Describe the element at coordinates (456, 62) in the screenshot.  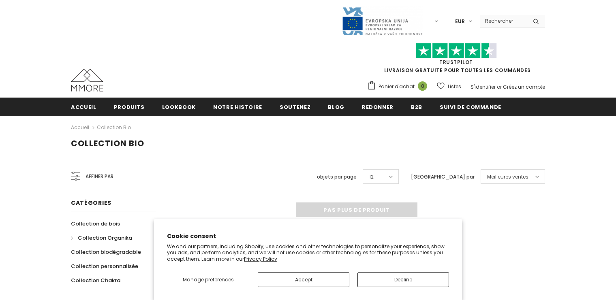
I see `a: TrustPilot` at that location.